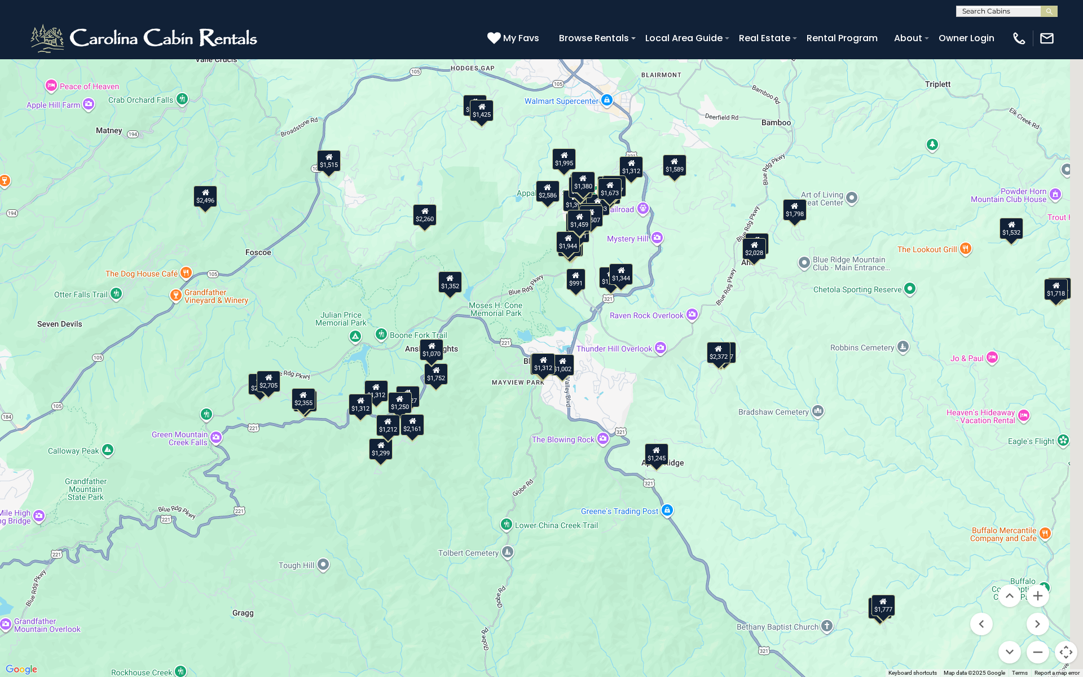  Describe the element at coordinates (795, 210) in the screenshot. I see `div: $1,798` at that location.